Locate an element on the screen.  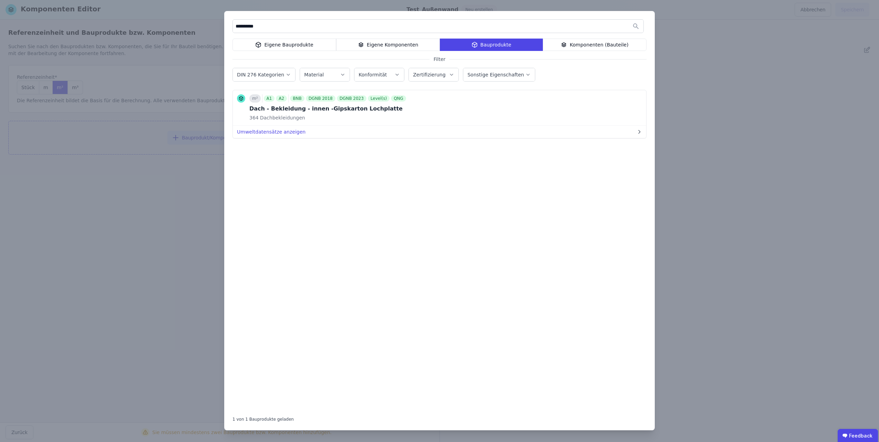
label: Sonstige Eigenschaften is located at coordinates (496, 75).